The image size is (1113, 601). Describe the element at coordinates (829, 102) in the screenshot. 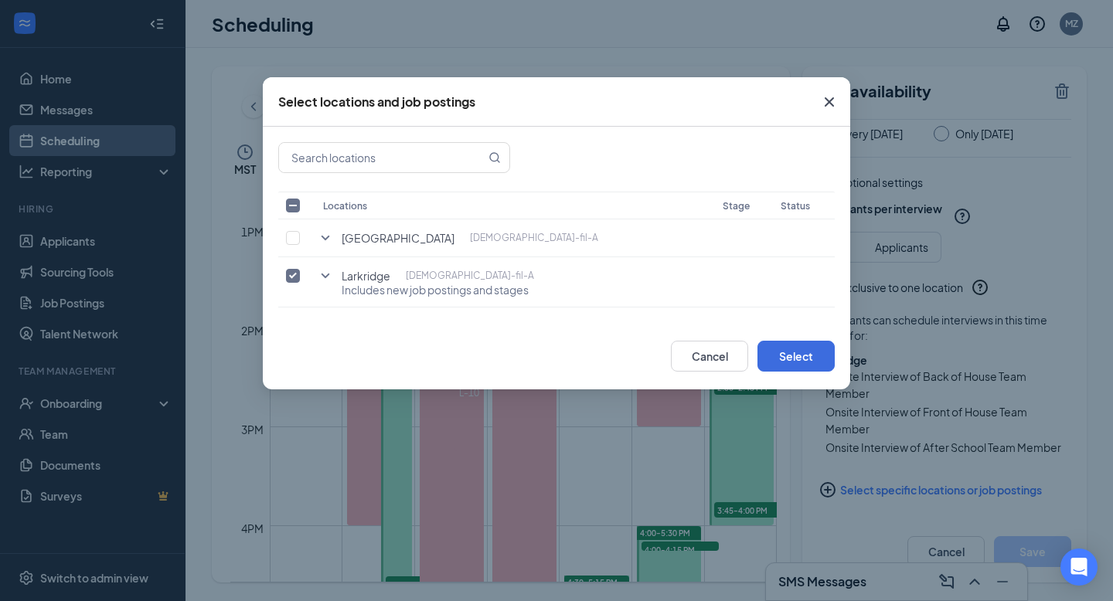

I see `svg: Cross` at that location.